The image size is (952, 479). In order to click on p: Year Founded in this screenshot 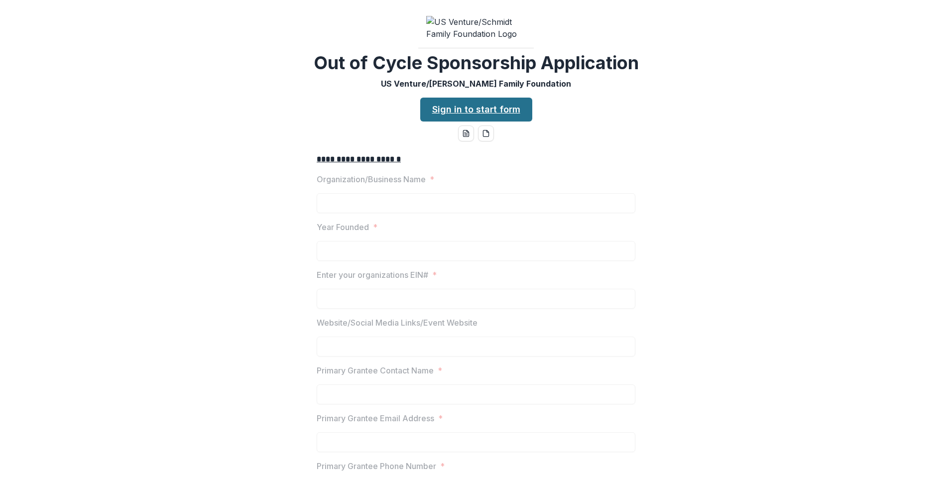, I will do `click(343, 227)`.